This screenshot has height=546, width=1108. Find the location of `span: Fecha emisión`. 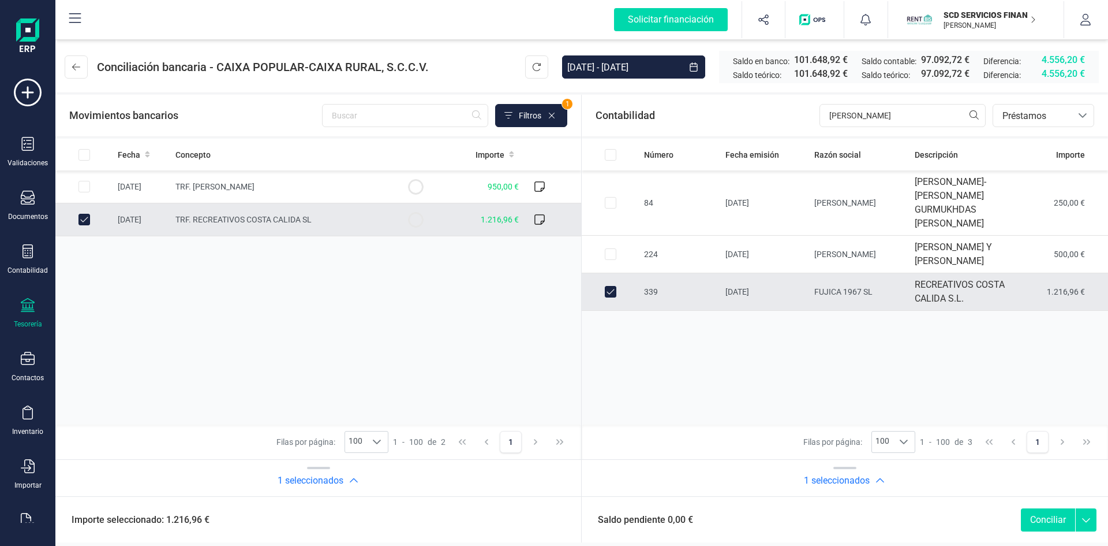

span: Fecha emisión is located at coordinates (752, 155).